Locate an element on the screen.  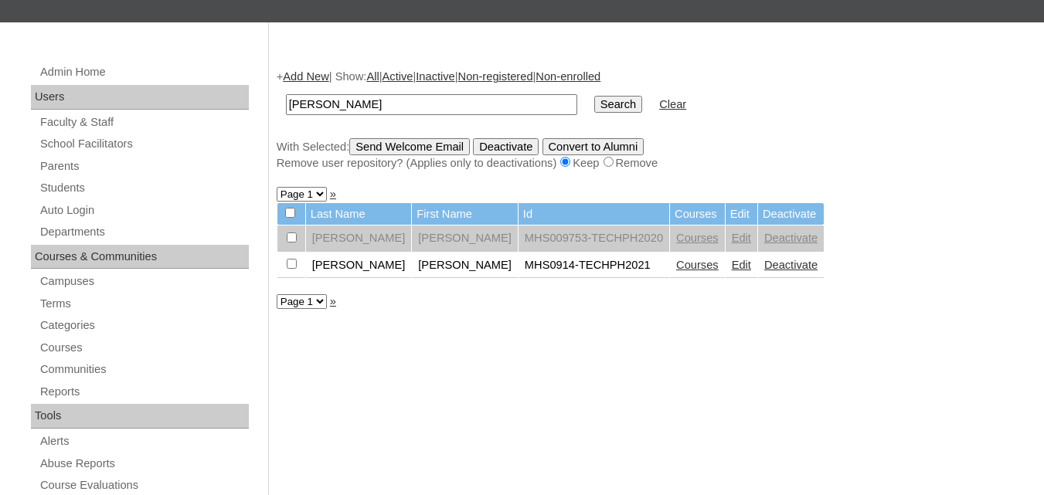
div: Tools is located at coordinates (140, 416).